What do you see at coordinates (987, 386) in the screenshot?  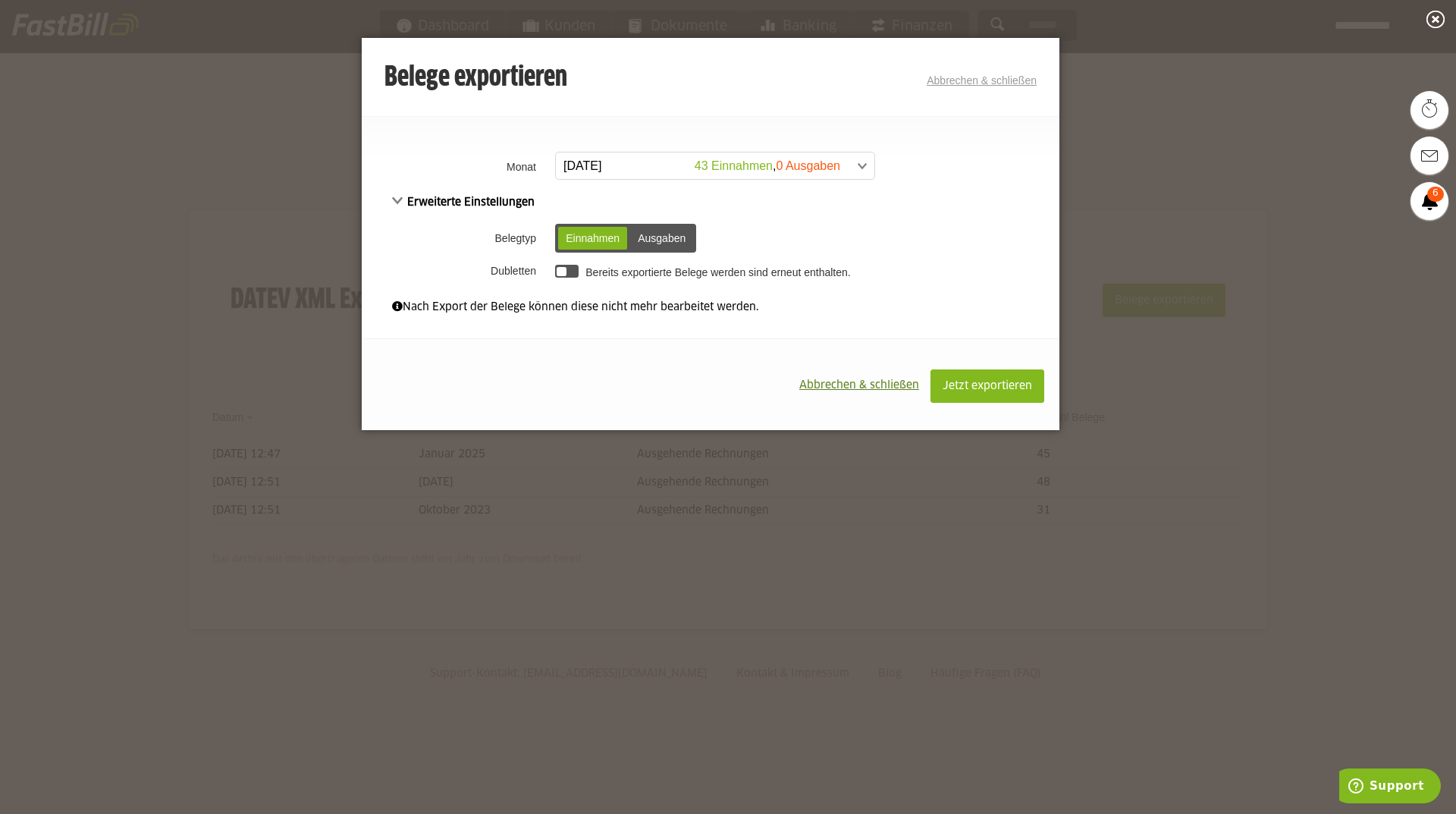 I see `span: Jetzt exportieren` at bounding box center [987, 386].